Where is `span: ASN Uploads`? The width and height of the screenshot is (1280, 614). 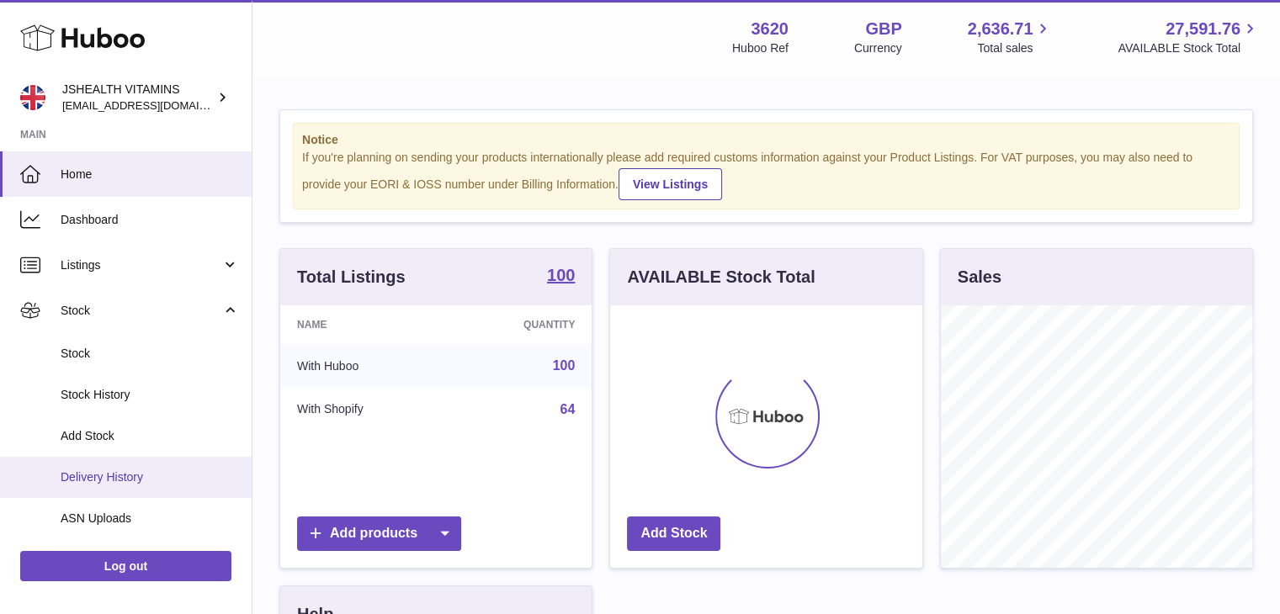
span: ASN Uploads is located at coordinates (150, 519).